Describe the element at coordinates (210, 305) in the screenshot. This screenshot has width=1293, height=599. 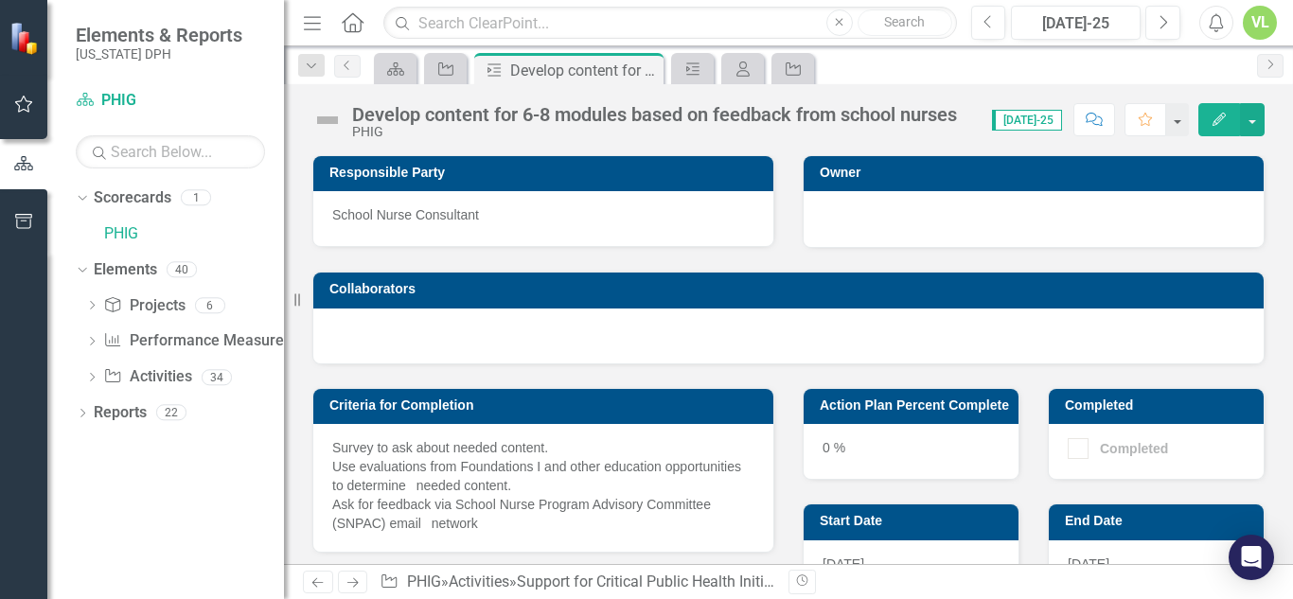
I see `div: 6` at that location.